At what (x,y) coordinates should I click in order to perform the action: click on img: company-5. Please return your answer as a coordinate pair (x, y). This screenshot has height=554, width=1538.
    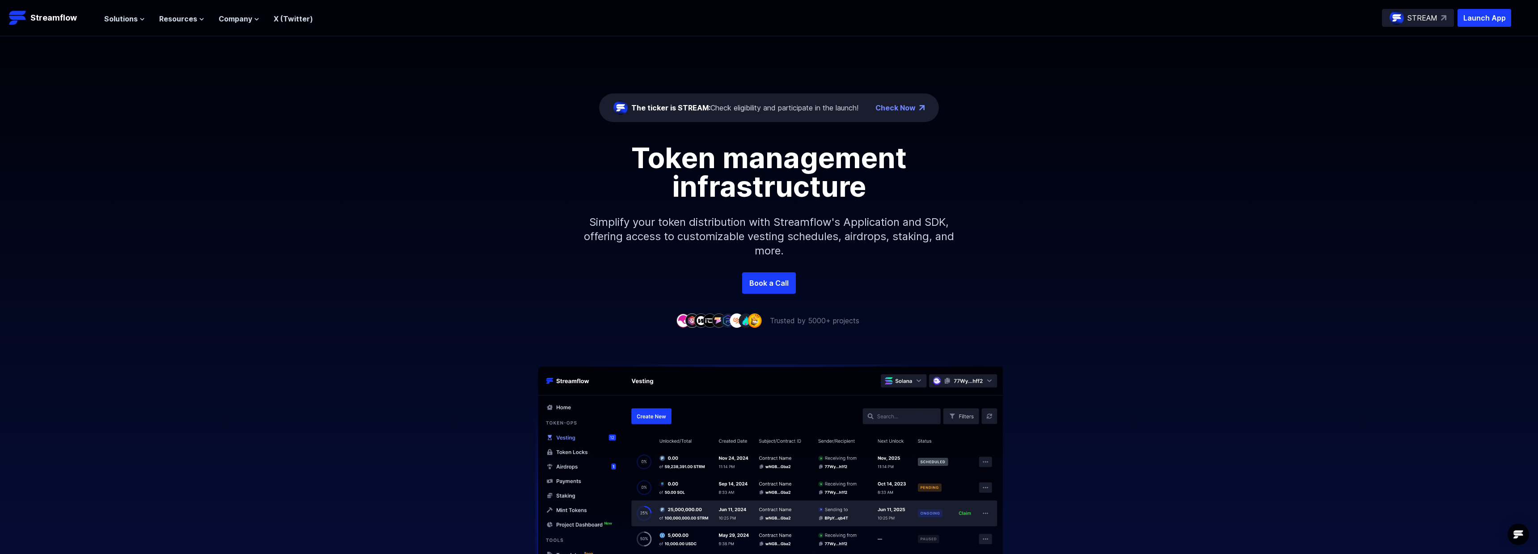
    Looking at the image, I should click on (719, 320).